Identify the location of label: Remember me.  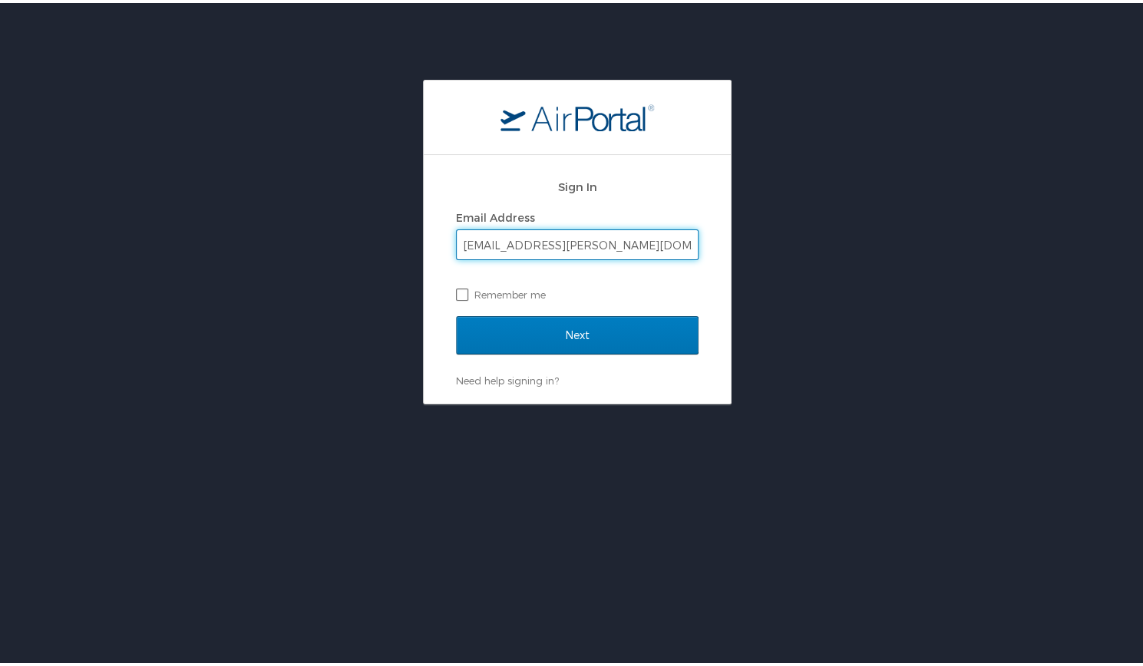
(577, 292).